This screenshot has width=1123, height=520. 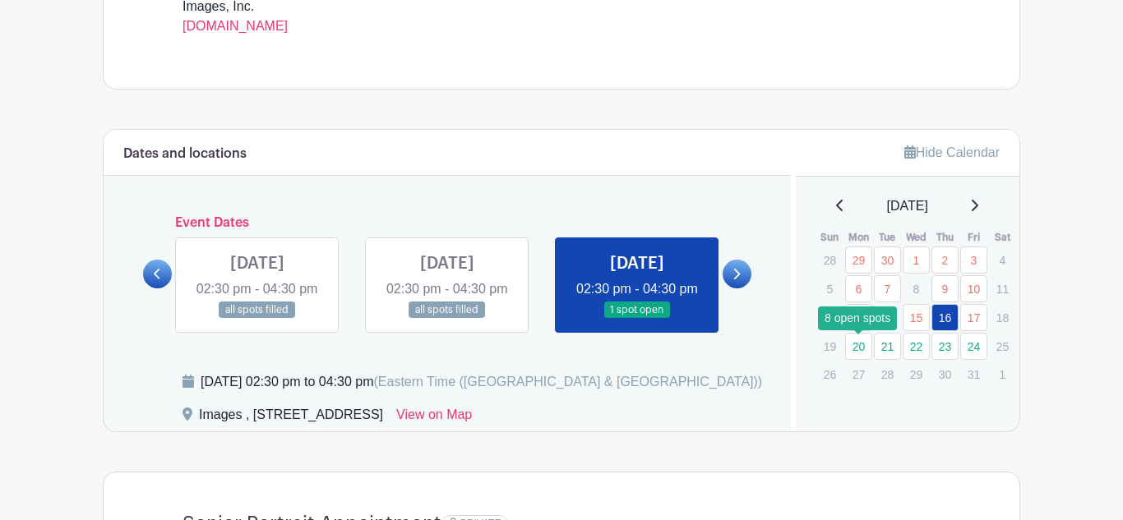 What do you see at coordinates (1002, 374) in the screenshot?
I see `p: 1` at bounding box center [1002, 374].